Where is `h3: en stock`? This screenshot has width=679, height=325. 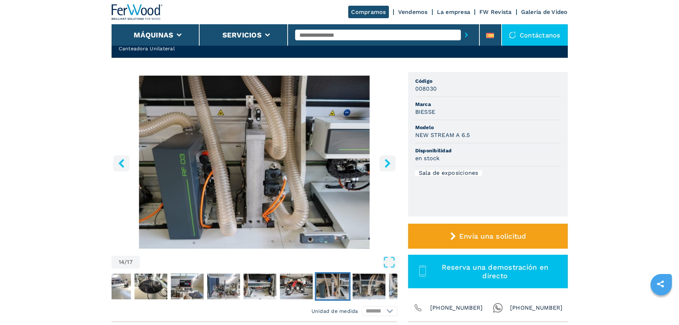
h3: en stock is located at coordinates (427, 158).